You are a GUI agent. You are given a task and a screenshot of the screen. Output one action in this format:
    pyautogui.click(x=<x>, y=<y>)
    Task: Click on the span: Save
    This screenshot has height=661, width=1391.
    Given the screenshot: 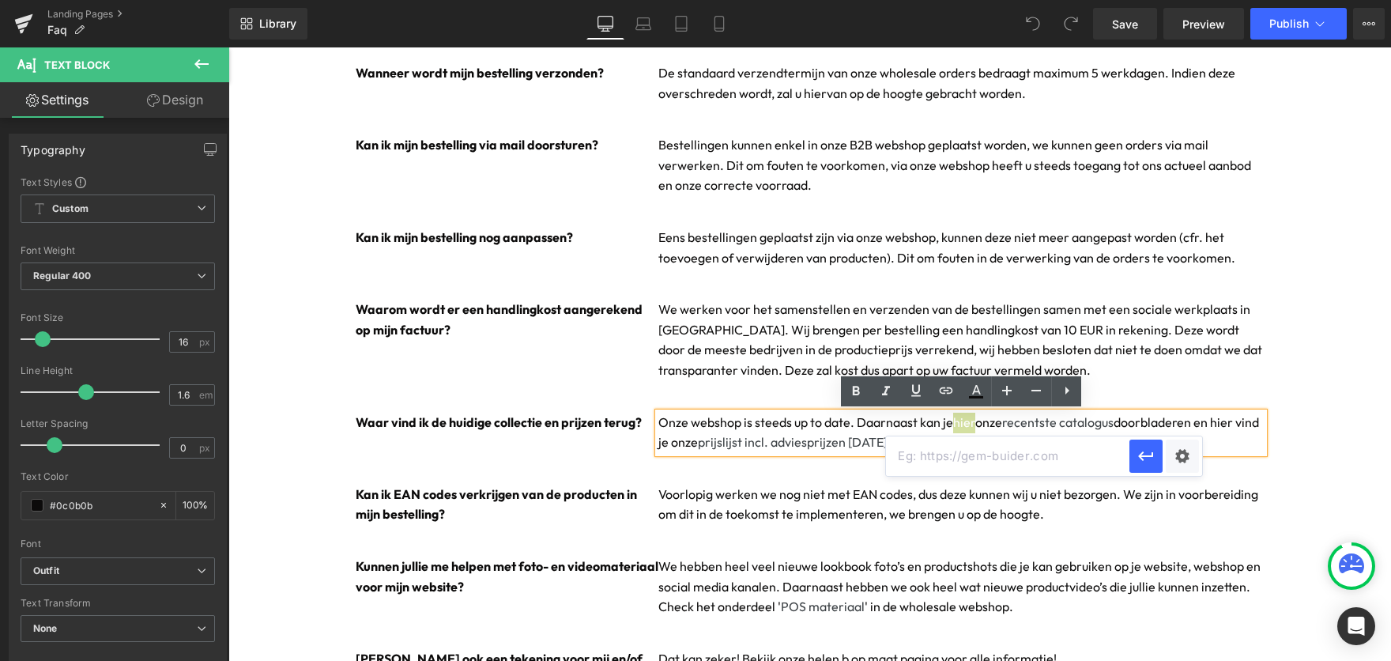 What is the action you would take?
    pyautogui.click(x=1124, y=24)
    